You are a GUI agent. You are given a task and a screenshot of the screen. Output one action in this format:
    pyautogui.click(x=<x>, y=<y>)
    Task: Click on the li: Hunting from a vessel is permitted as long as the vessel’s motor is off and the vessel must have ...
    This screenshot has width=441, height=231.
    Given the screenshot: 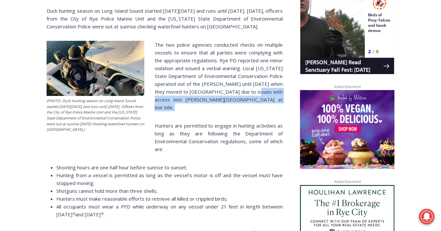 What is the action you would take?
    pyautogui.click(x=169, y=179)
    